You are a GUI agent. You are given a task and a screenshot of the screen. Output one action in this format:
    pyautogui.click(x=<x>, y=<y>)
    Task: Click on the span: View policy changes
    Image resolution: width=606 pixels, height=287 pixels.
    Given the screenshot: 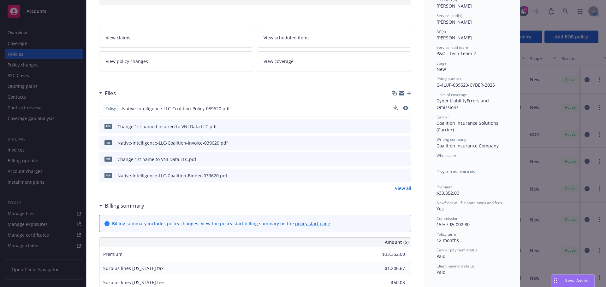 What is the action you would take?
    pyautogui.click(x=127, y=61)
    